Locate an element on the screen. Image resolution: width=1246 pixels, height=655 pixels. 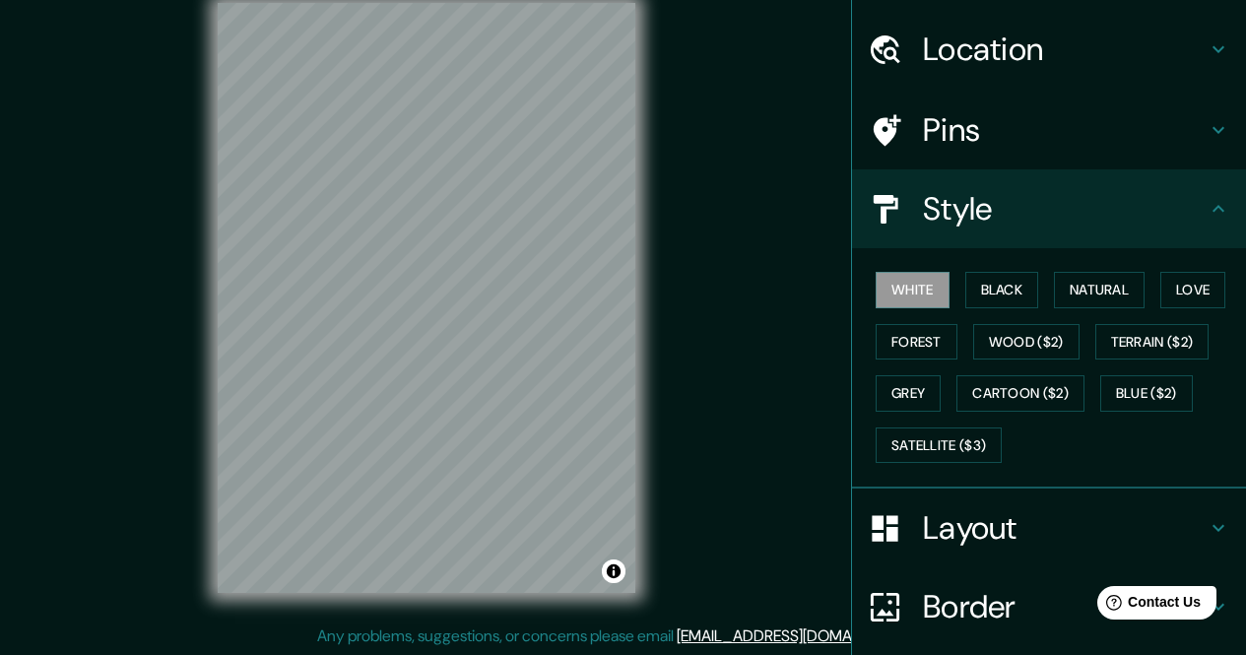
div: Pins is located at coordinates (1049, 130).